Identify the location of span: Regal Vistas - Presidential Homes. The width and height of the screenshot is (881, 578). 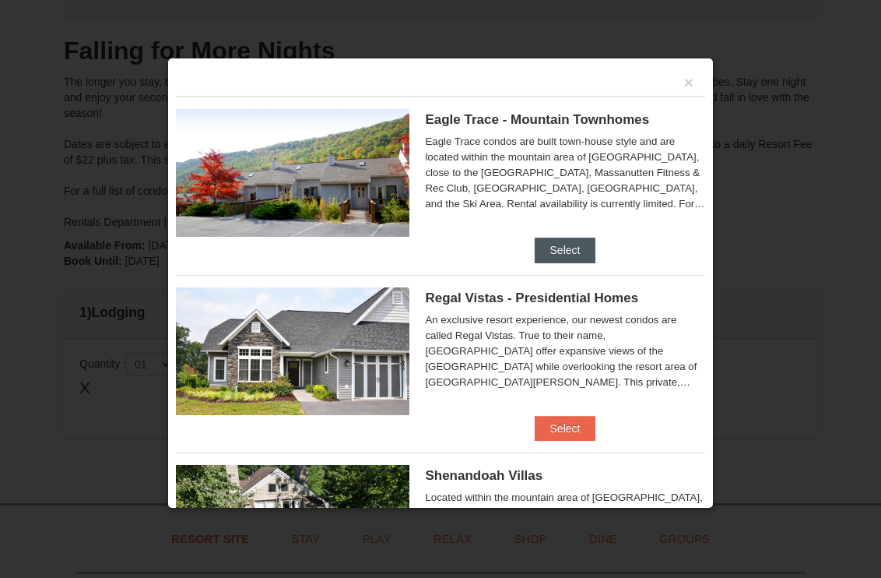
(532, 297).